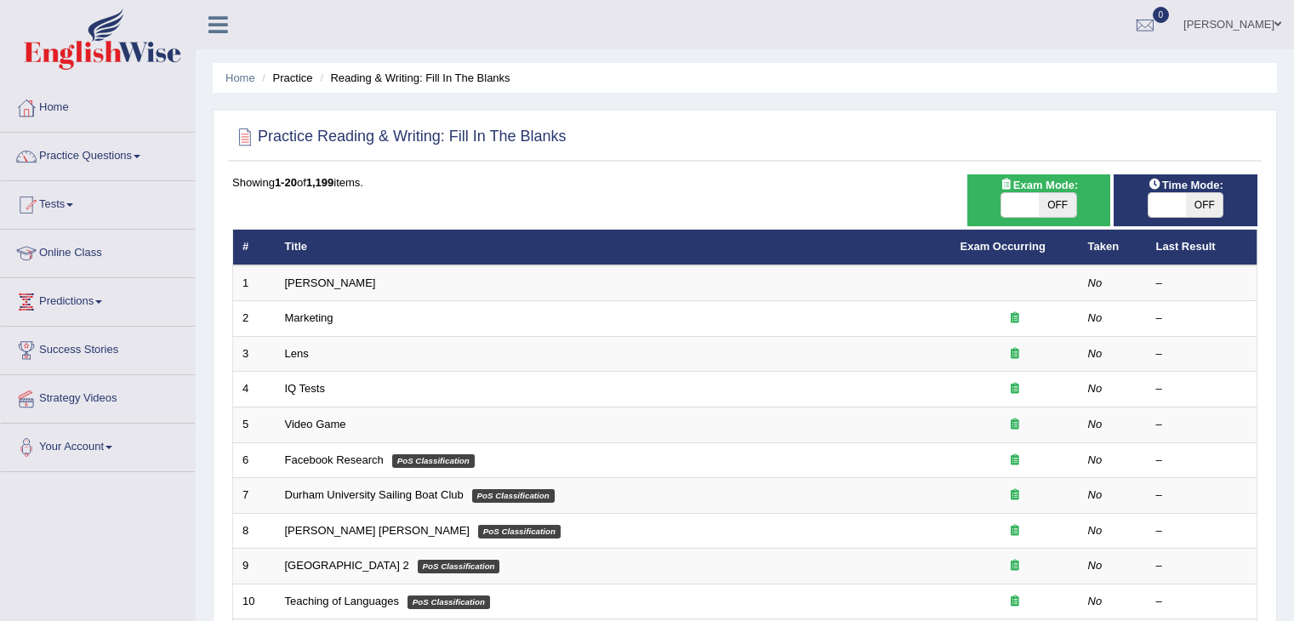  What do you see at coordinates (254, 566) in the screenshot?
I see `td: 9` at bounding box center [254, 566].